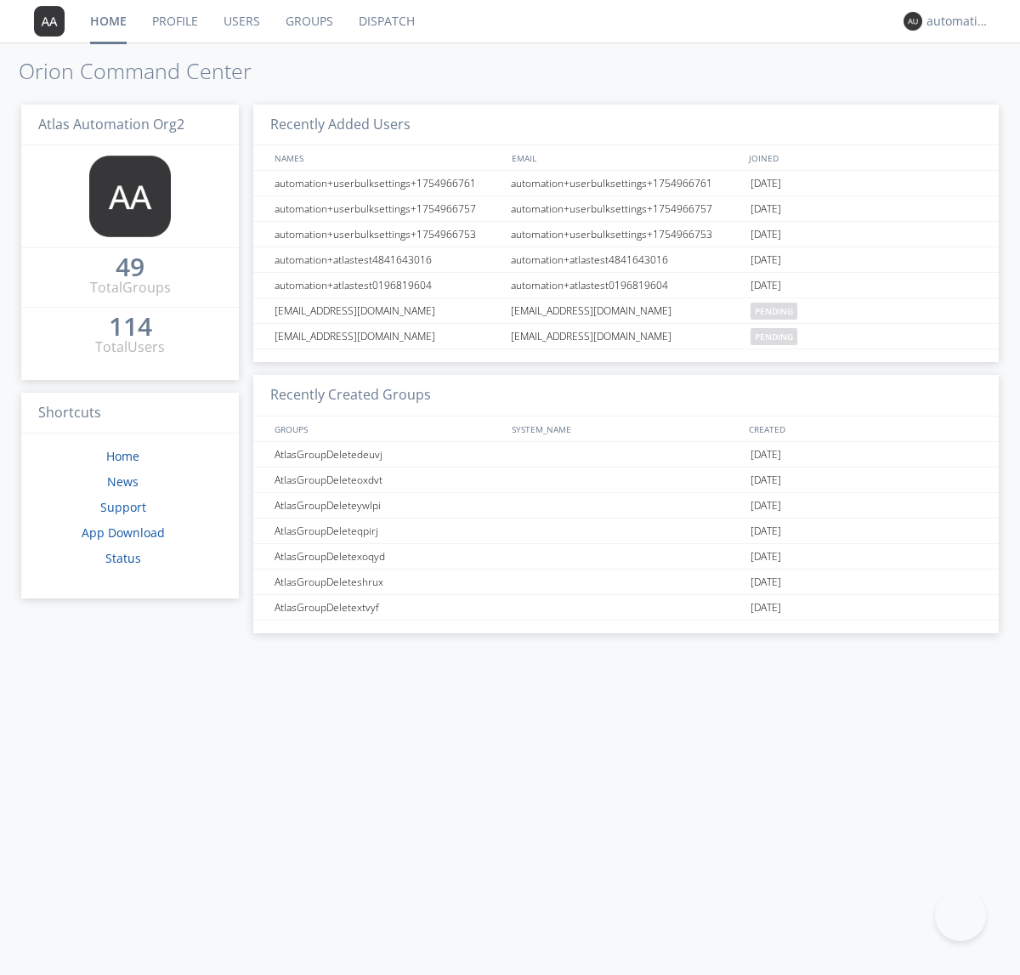  I want to click on div: GROUPS, so click(387, 428).